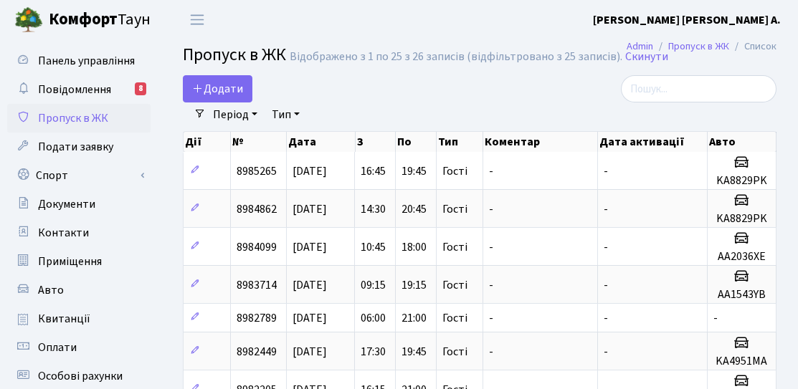  I want to click on a: Документи, so click(79, 204).